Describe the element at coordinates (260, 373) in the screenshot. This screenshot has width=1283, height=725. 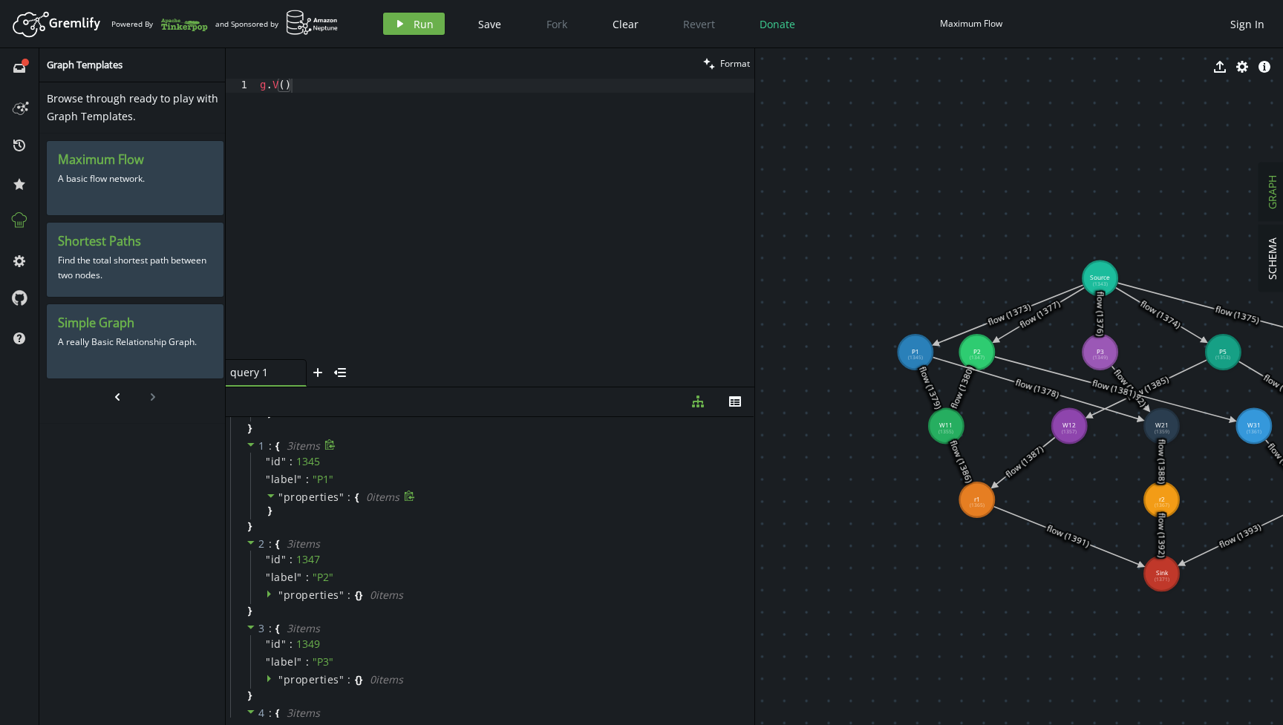
I see `span: query 1` at that location.